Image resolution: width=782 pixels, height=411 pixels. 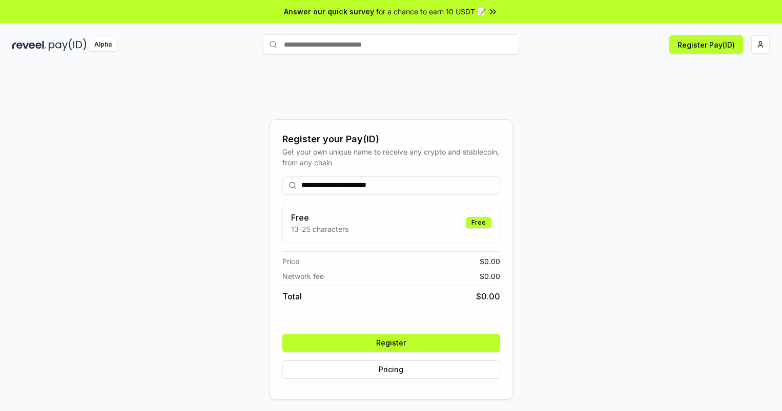 What do you see at coordinates (320, 229) in the screenshot?
I see `p: 13-25 characters` at bounding box center [320, 229].